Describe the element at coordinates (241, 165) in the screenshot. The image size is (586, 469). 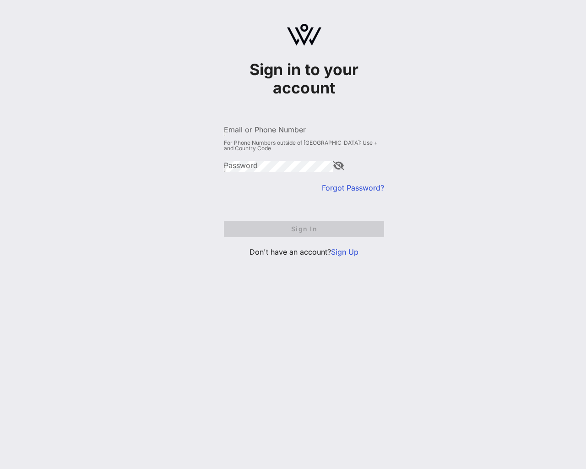
I see `label: Password` at that location.